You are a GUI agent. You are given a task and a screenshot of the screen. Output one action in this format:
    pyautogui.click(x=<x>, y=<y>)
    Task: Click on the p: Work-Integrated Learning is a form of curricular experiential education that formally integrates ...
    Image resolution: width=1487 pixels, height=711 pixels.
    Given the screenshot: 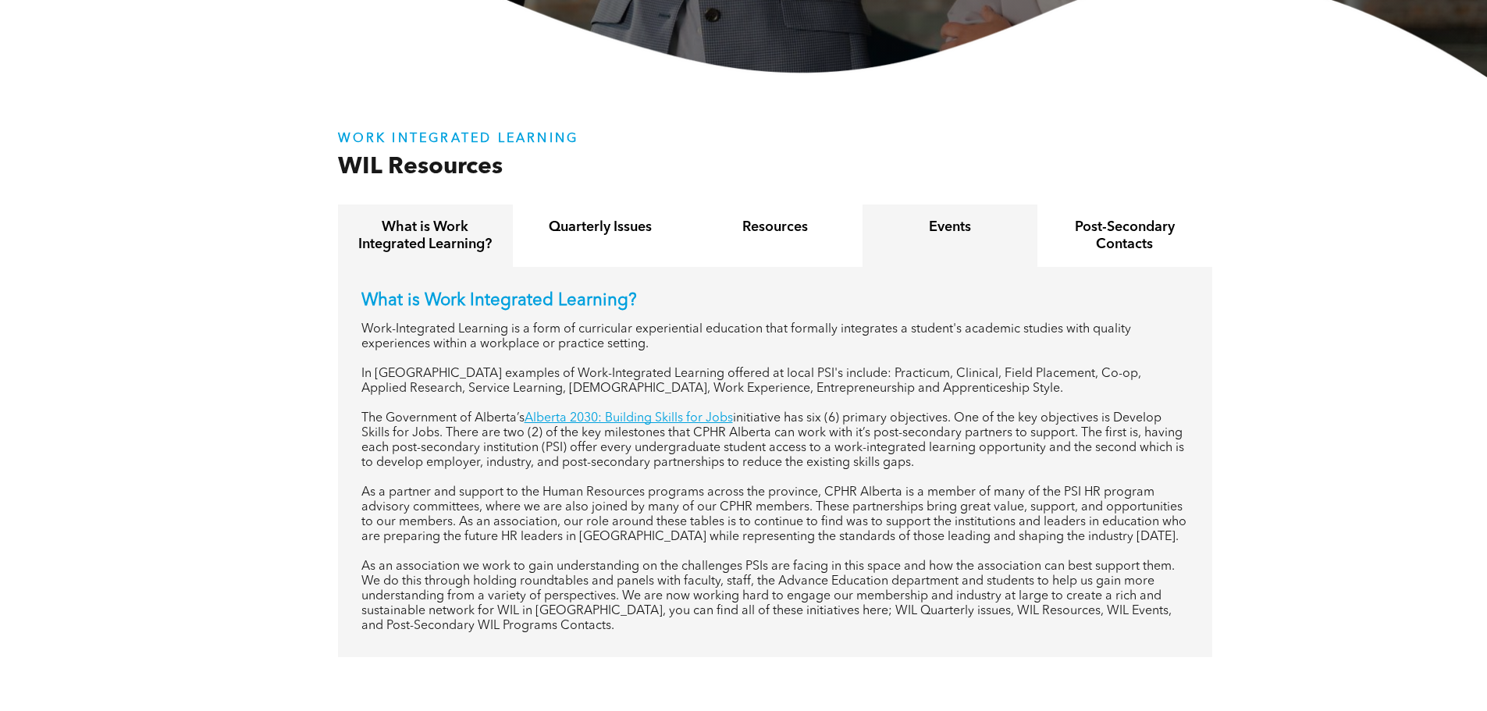 What is the action you would take?
    pyautogui.click(x=775, y=337)
    